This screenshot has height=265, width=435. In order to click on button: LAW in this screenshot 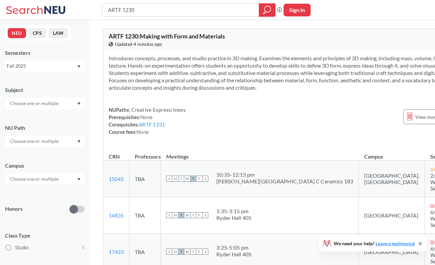, I will do `click(58, 33)`.